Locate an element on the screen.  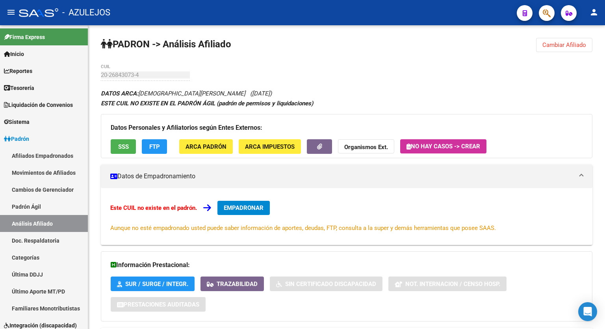
span: No hay casos -> Crear is located at coordinates (443, 146).